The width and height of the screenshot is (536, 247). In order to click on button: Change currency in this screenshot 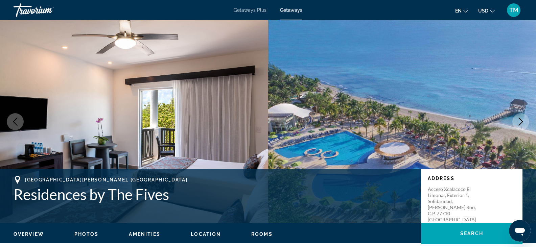, I will do `click(487, 10)`.